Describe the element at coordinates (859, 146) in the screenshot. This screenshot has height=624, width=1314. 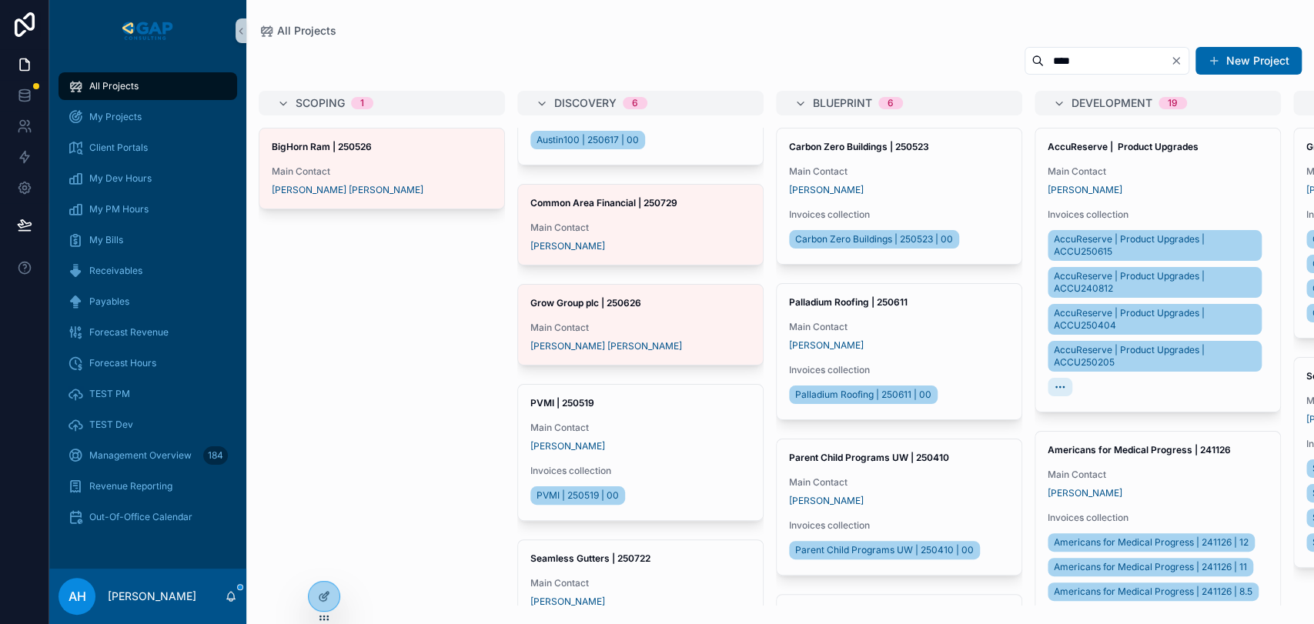
I see `strong: Carbon Zero Buildings | 250523` at that location.